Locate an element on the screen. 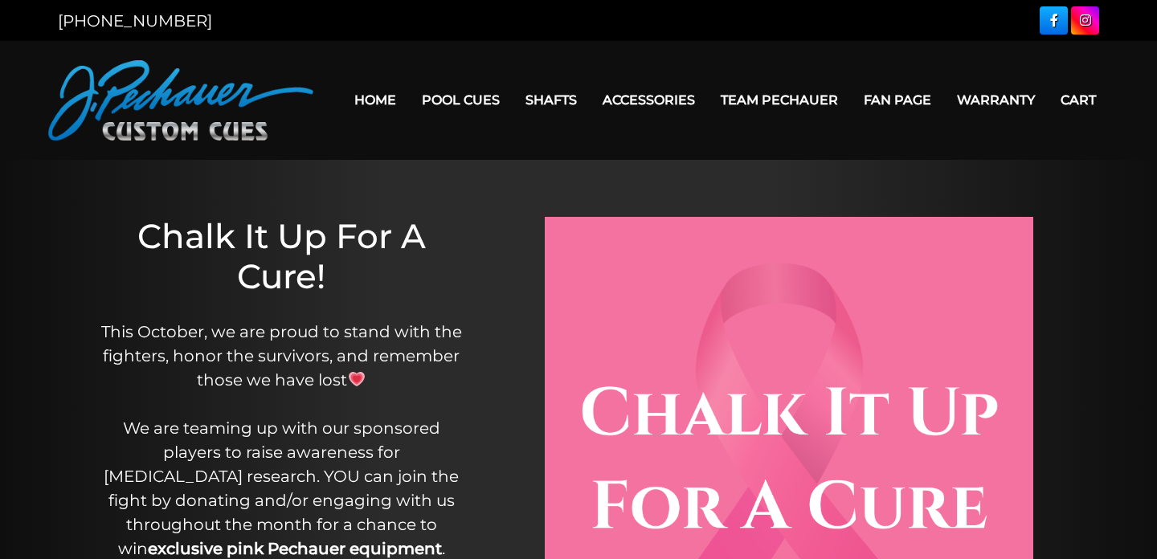  a: Shafts is located at coordinates (551, 100).